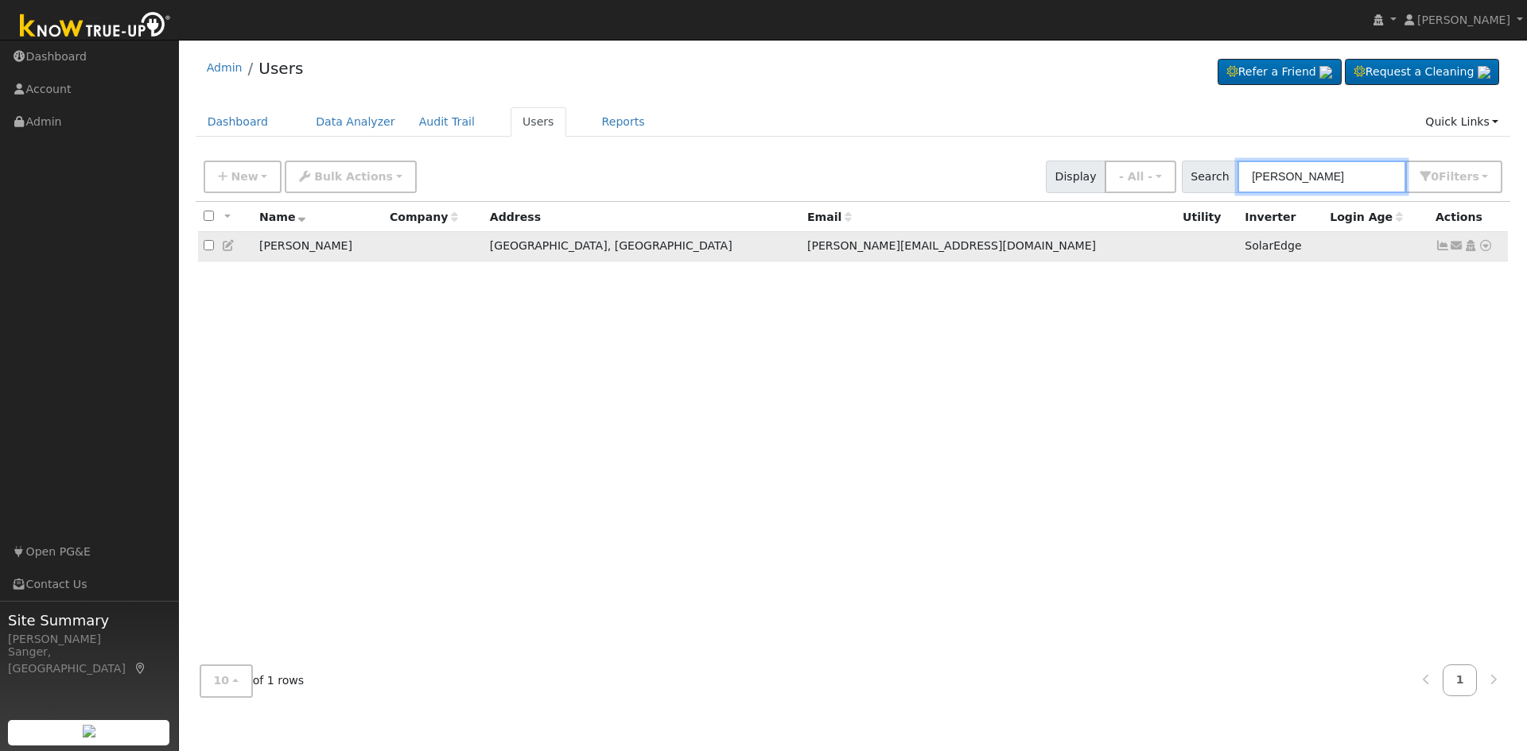 This screenshot has height=751, width=1527. What do you see at coordinates (623, 122) in the screenshot?
I see `a: Reports` at bounding box center [623, 122].